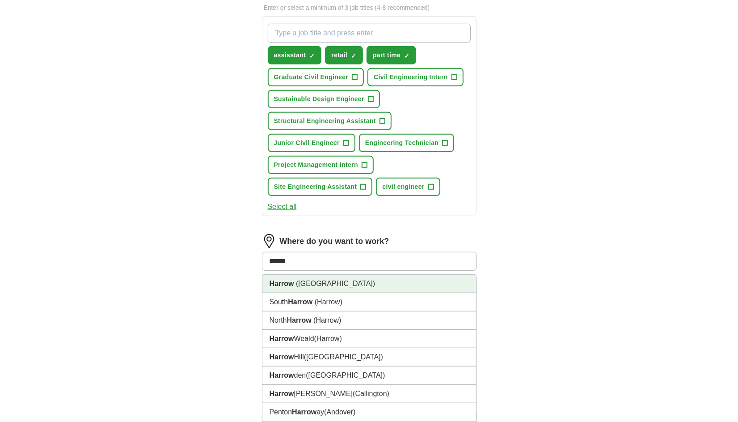 Image resolution: width=738 pixels, height=422 pixels. I want to click on li: South, so click(369, 302).